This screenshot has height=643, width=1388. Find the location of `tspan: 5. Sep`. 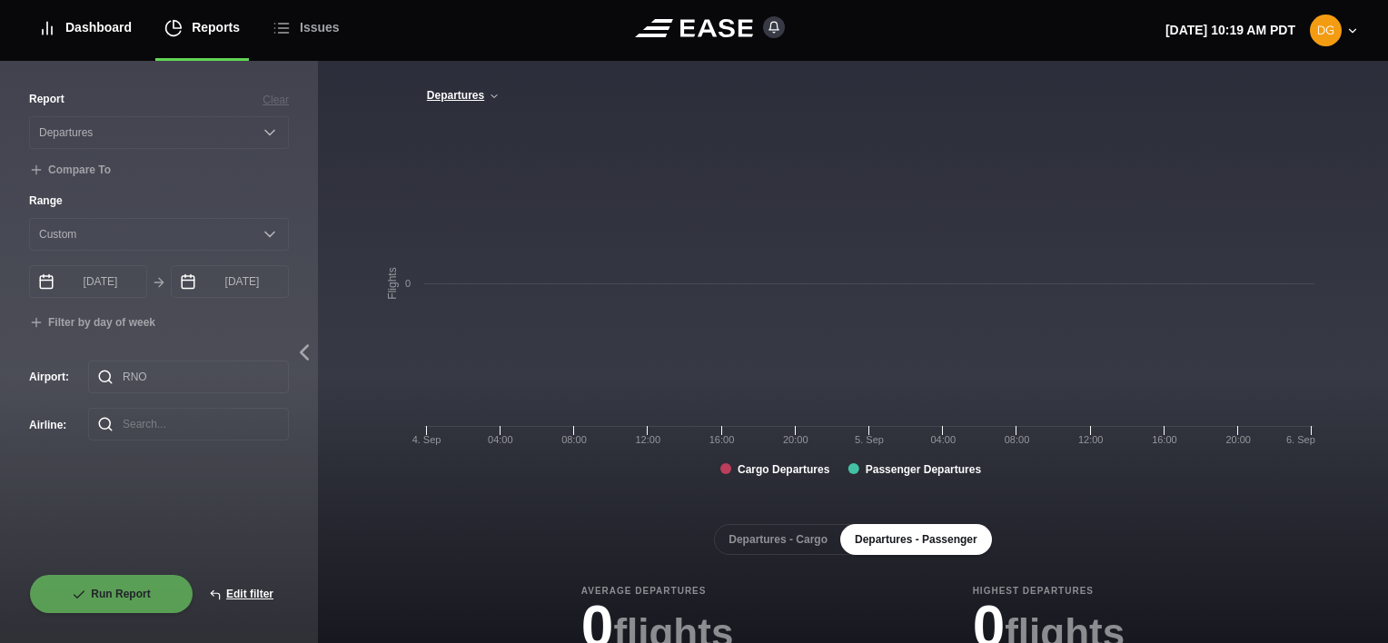

tspan: 5. Sep is located at coordinates (869, 440).